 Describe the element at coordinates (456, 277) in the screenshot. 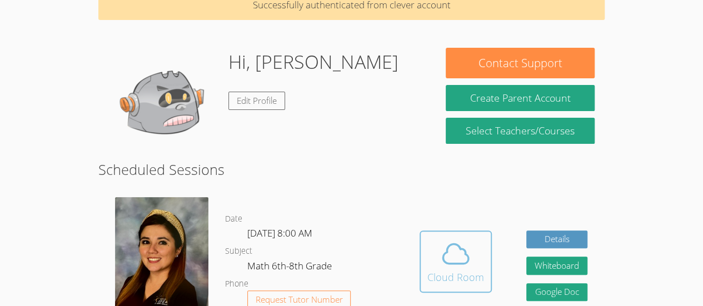

I see `div: Cloud Room` at that location.